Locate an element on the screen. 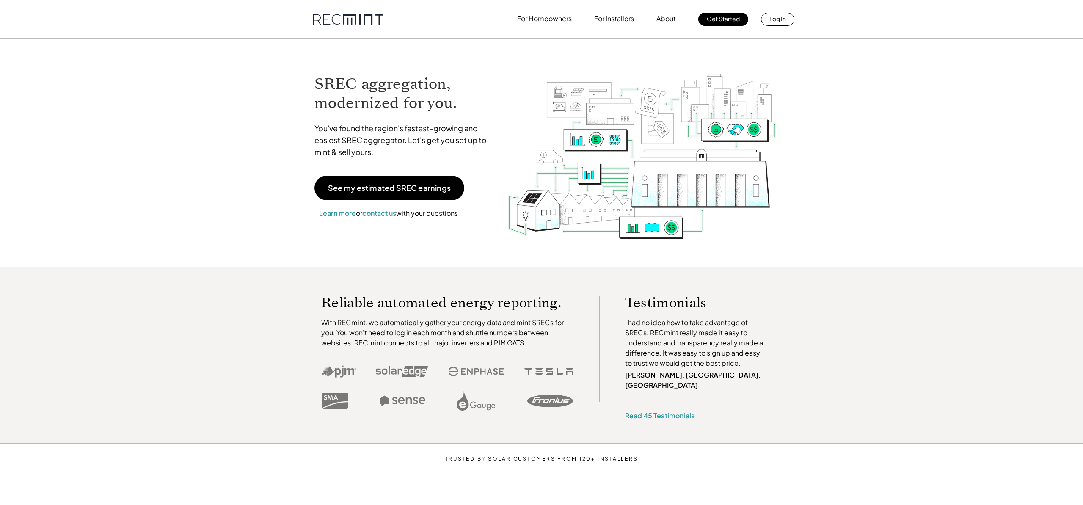  p: or with your questions is located at coordinates (389, 213).